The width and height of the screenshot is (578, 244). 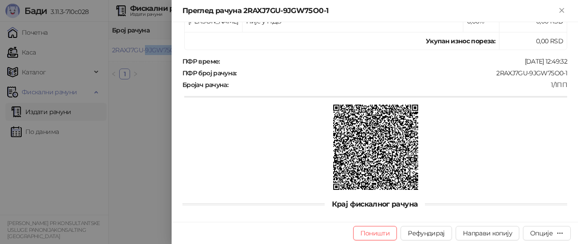 I want to click on span: Крај фискалног рачуна, so click(x=375, y=204).